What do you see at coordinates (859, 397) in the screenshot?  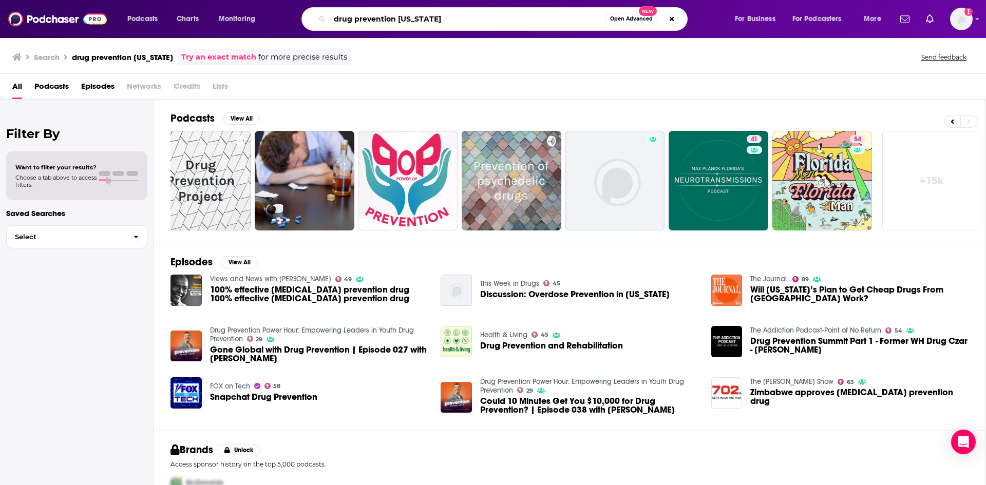 I see `a: Zimbabwe approves HIV prevention drug` at bounding box center [859, 397].